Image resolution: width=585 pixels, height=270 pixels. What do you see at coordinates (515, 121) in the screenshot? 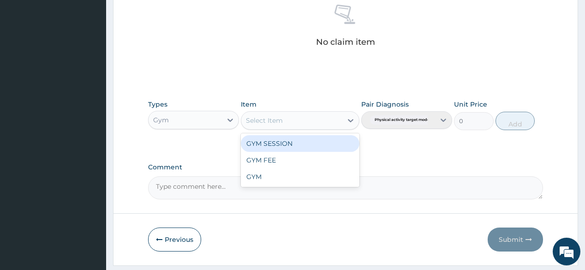
I see `button: Add` at bounding box center [515, 121].